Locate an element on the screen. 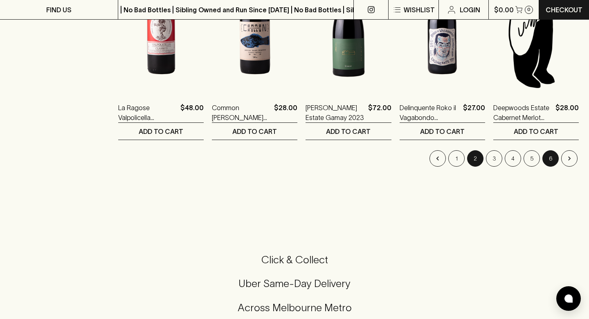 Image resolution: width=589 pixels, height=319 pixels. p: 0 is located at coordinates (529, 9).